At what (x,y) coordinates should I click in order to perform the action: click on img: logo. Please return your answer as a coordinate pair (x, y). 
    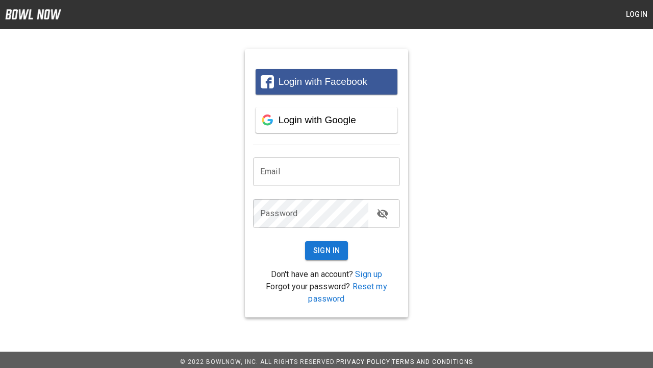
    Looking at the image, I should click on (33, 14).